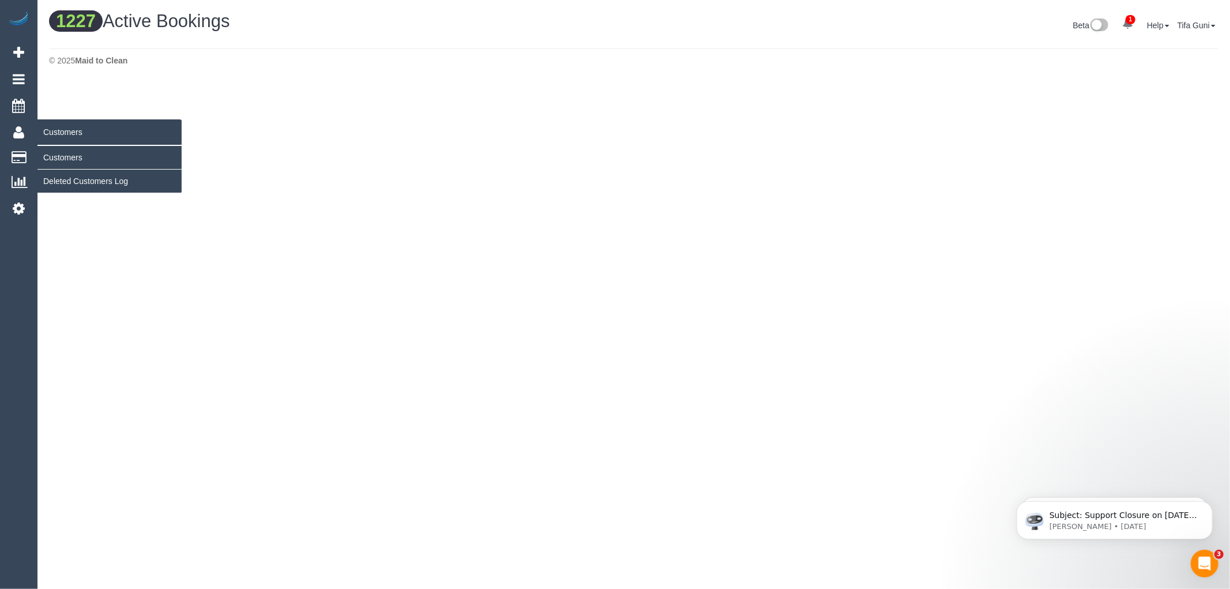 This screenshot has width=1230, height=589. I want to click on img: Automaid Logo, so click(18, 20).